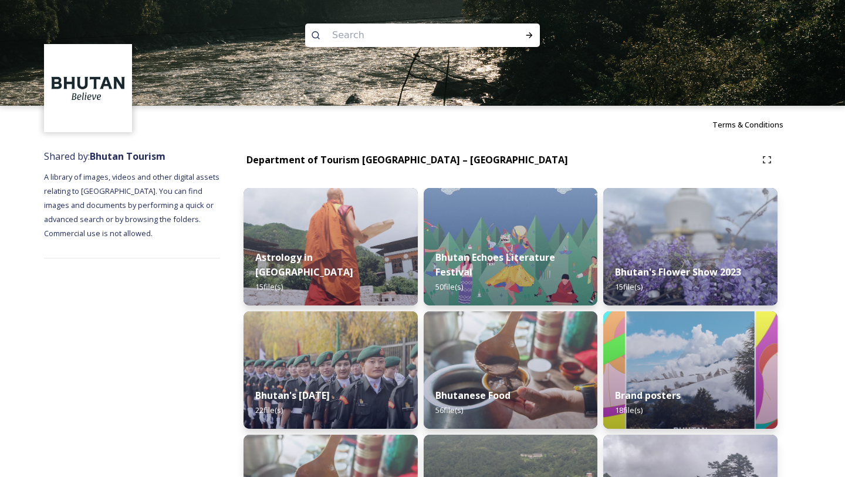 This screenshot has height=477, width=845. I want to click on span: 18 file(s), so click(629, 410).